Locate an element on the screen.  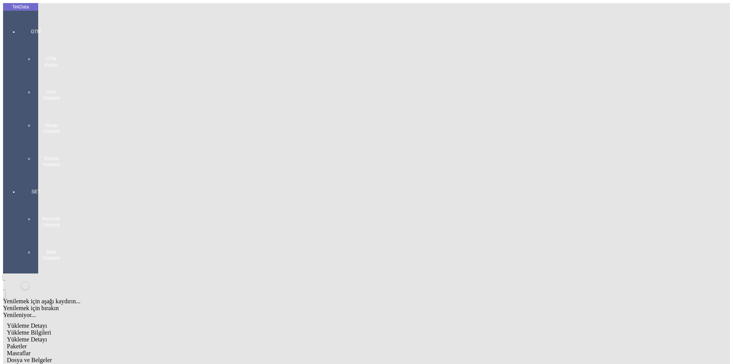
span: Hesap Yönetimi is located at coordinates (51, 128).